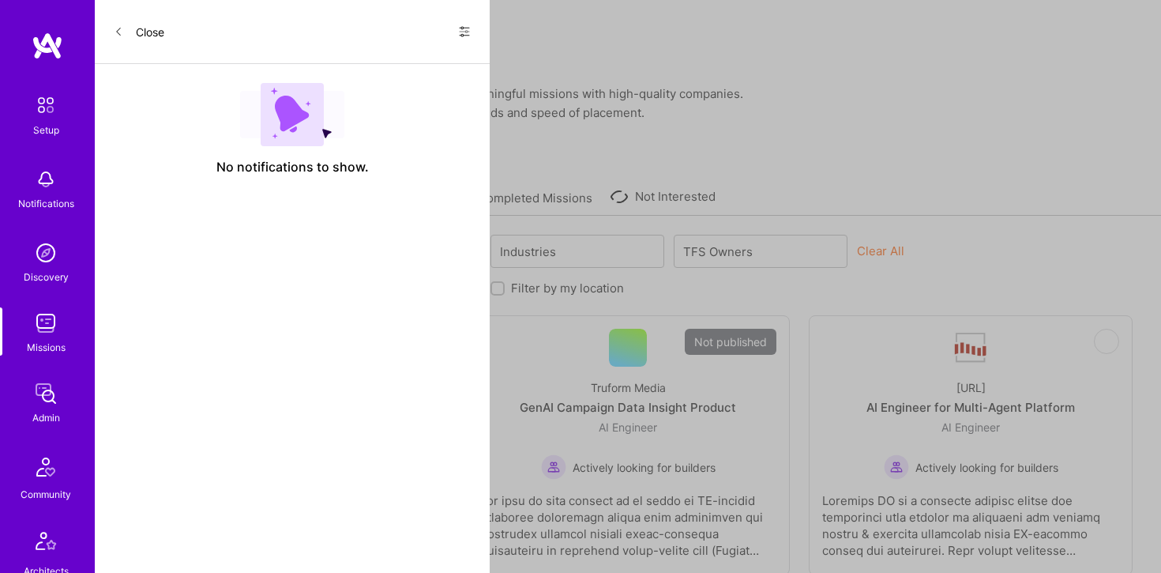 The image size is (1161, 573). What do you see at coordinates (46, 253) in the screenshot?
I see `img: discovery` at bounding box center [46, 253].